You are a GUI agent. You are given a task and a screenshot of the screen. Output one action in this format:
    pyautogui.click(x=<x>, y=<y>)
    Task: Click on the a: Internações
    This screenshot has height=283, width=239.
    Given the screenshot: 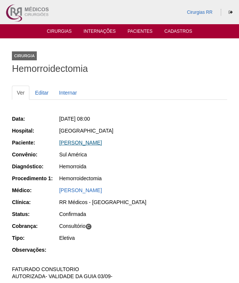 What is the action you would take?
    pyautogui.click(x=100, y=32)
    